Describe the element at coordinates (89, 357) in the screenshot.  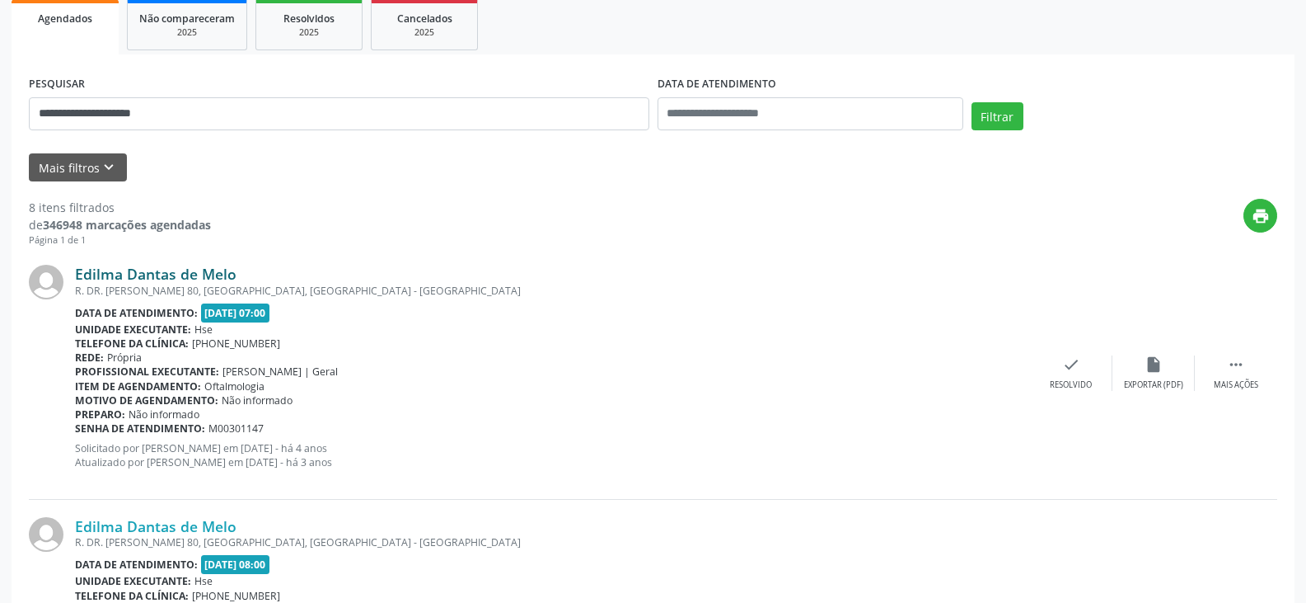
I see `b: Rede:` at that location.